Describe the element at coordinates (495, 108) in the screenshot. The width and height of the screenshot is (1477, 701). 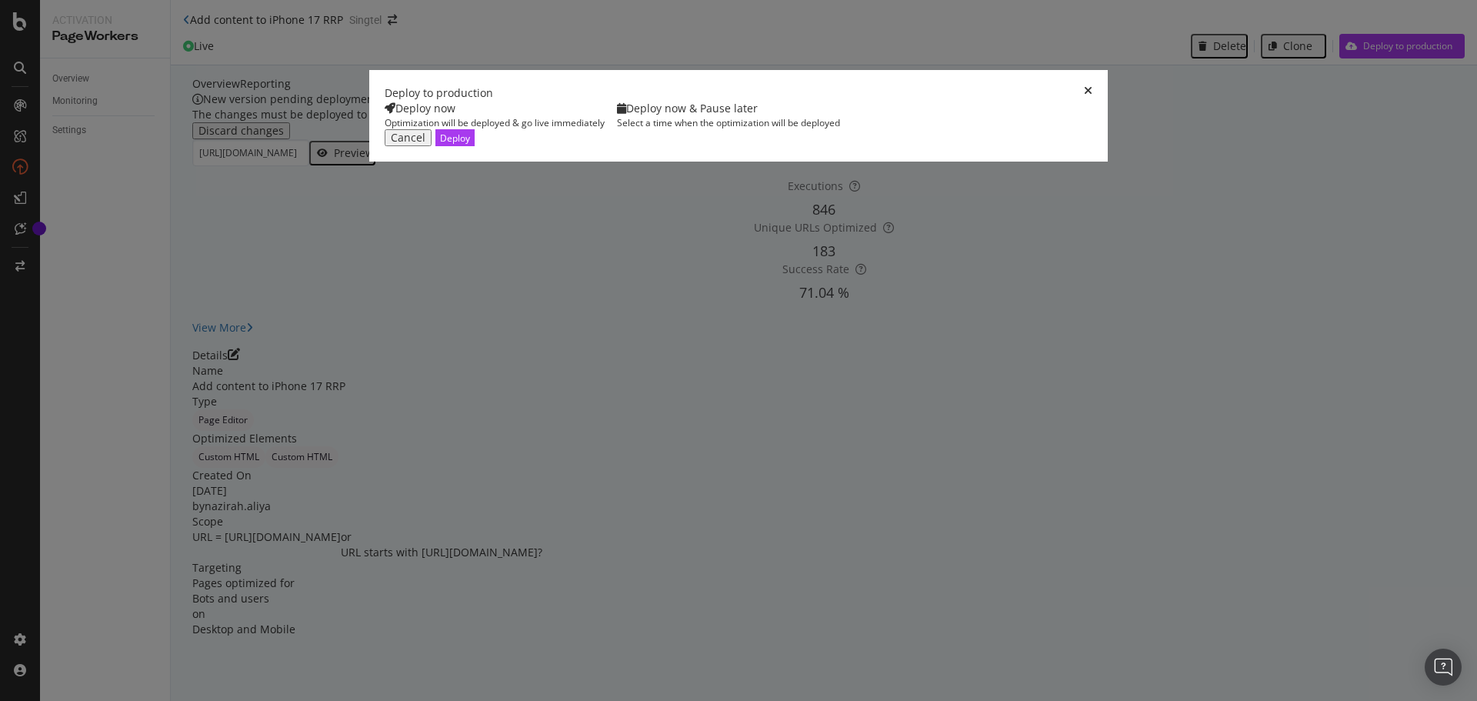
I see `div: Deploy now` at that location.